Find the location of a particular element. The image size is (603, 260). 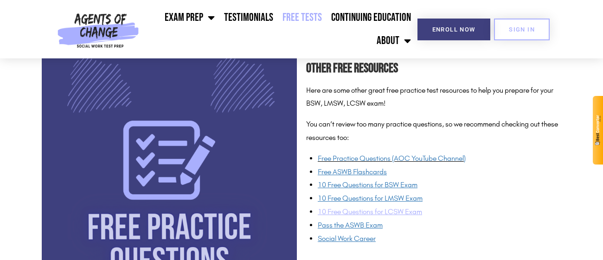

span: 10 Free Questions for BSW Exam is located at coordinates (367, 185).